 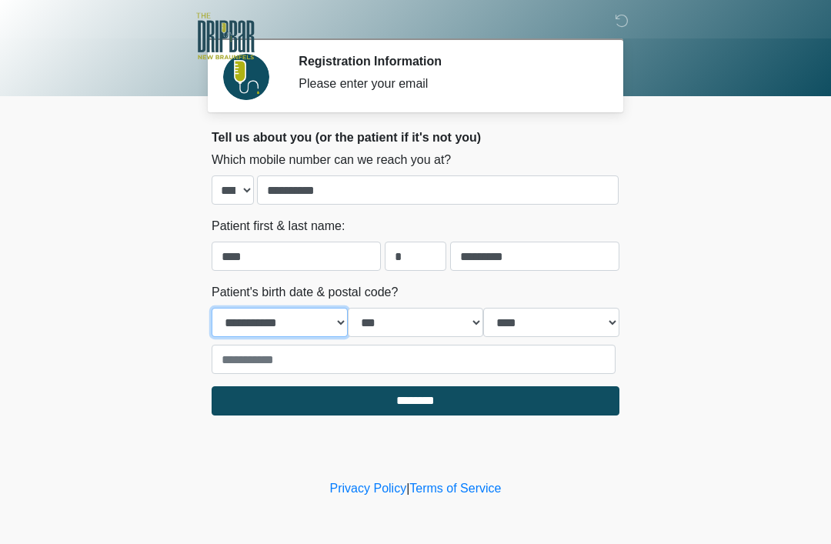 I want to click on a: Privacy Policy, so click(x=368, y=488).